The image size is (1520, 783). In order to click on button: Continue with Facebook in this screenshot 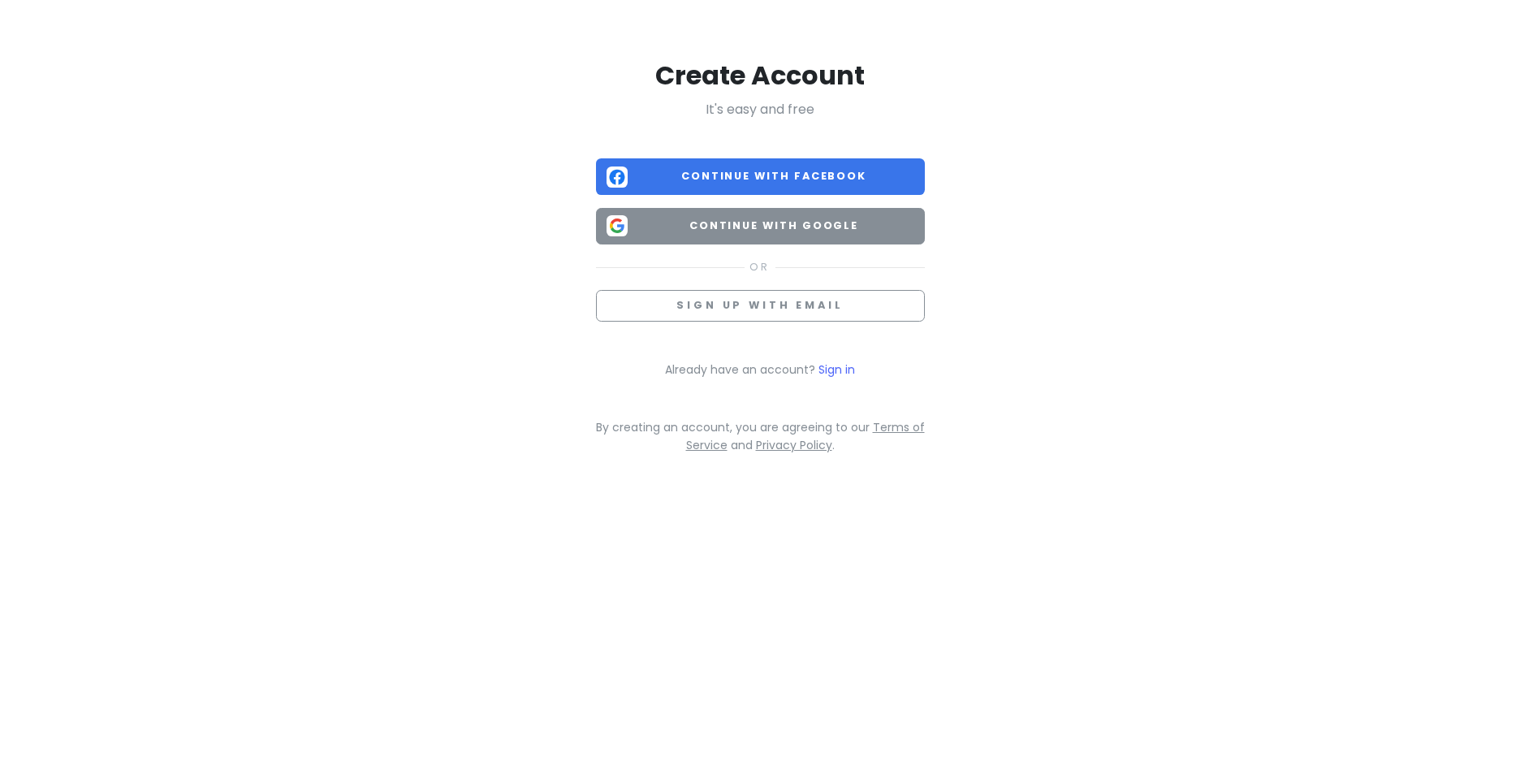, I will do `click(760, 176)`.